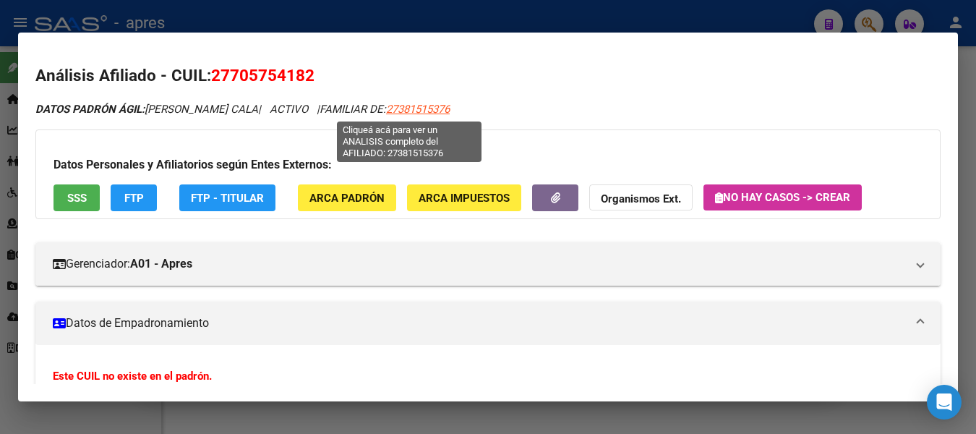 This screenshot has height=434, width=976. What do you see at coordinates (782, 197) in the screenshot?
I see `span: No hay casos -> Crear` at bounding box center [782, 197].